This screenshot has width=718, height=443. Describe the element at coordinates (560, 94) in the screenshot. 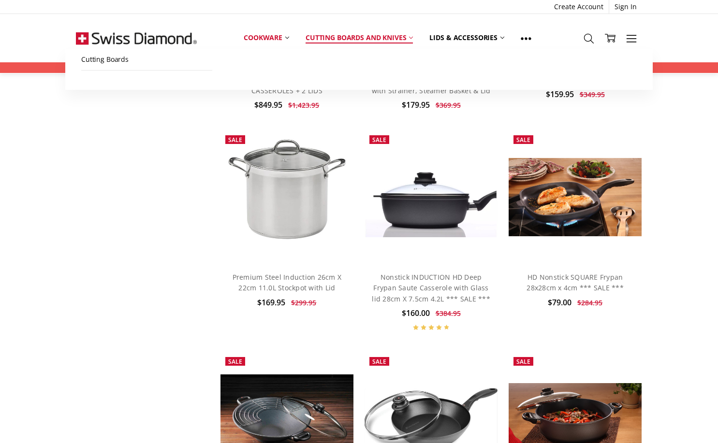

I see `span: $159.95` at that location.